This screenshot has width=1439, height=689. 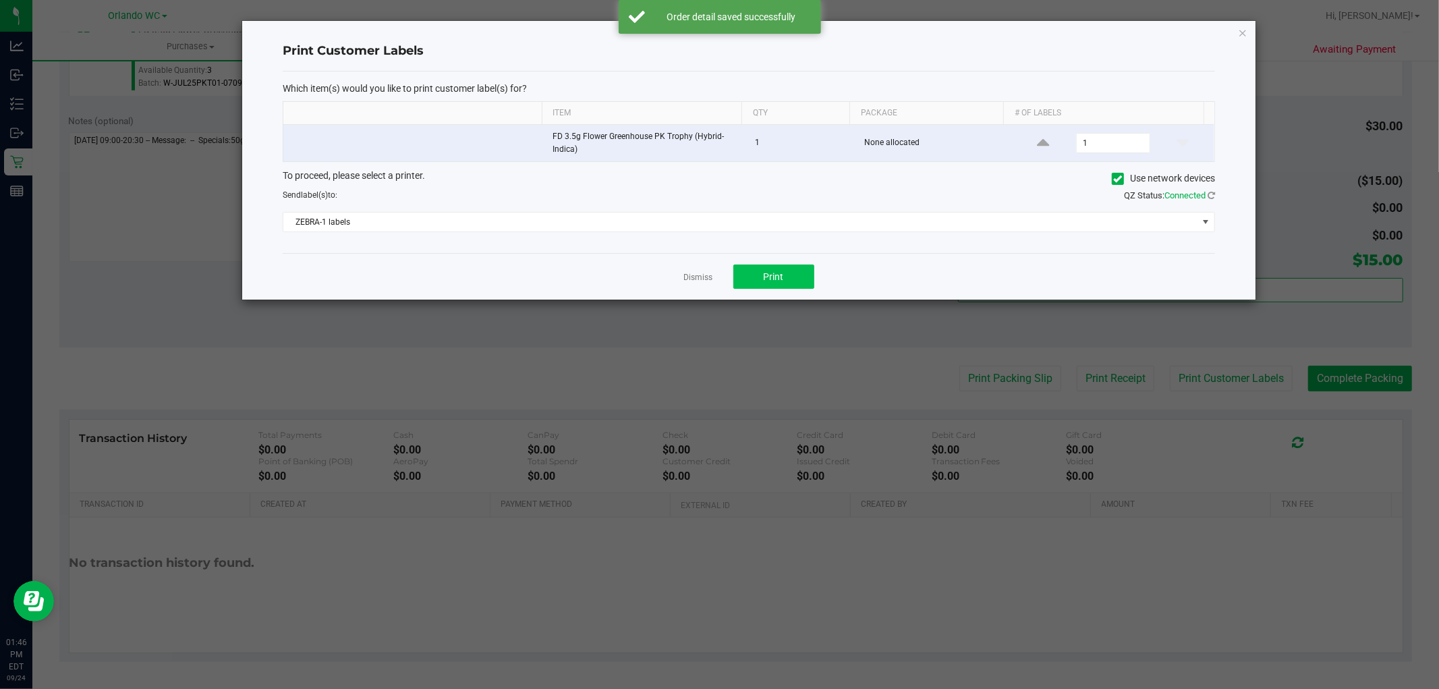 I want to click on div: Order detail saved successfully, so click(x=731, y=17).